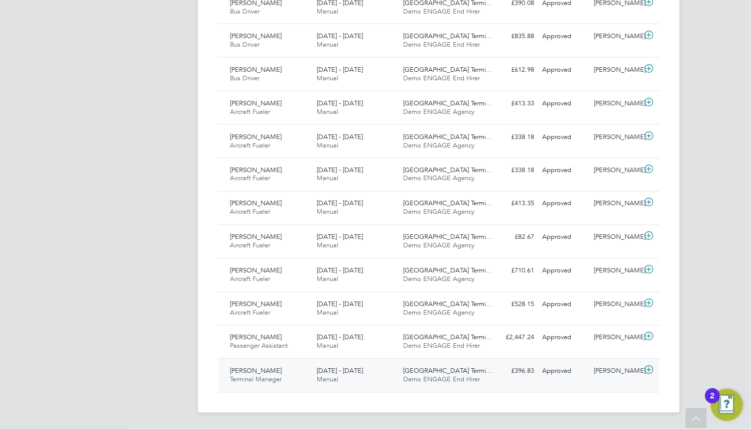 The image size is (751, 429). I want to click on div: £82.67, so click(512, 238).